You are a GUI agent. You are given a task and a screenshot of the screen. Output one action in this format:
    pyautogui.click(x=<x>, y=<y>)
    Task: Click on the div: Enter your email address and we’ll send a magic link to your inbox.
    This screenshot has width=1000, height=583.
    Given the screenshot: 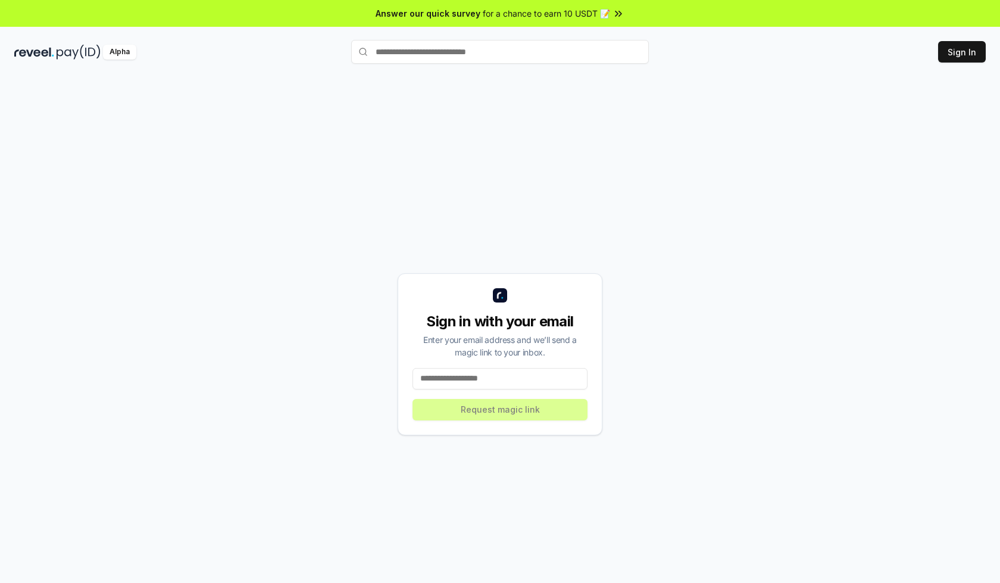 What is the action you would take?
    pyautogui.click(x=500, y=346)
    